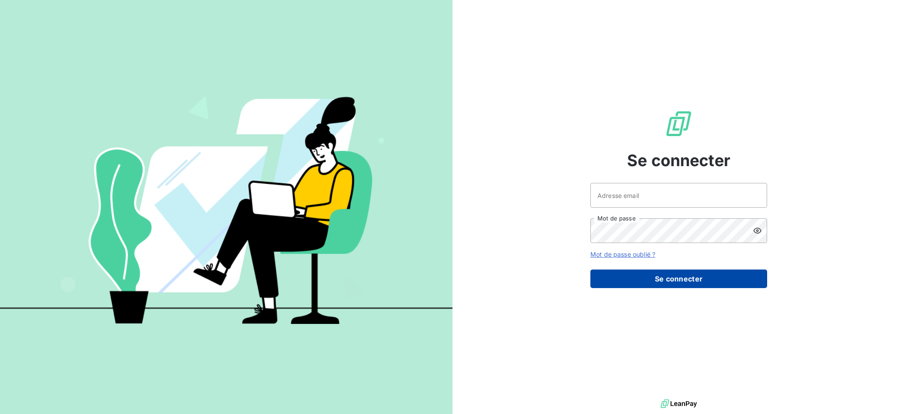 This screenshot has height=414, width=905. I want to click on button: Se connecter, so click(679, 279).